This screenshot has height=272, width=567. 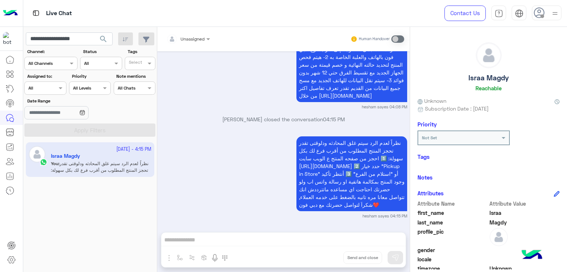 I want to click on span: search, so click(x=103, y=39).